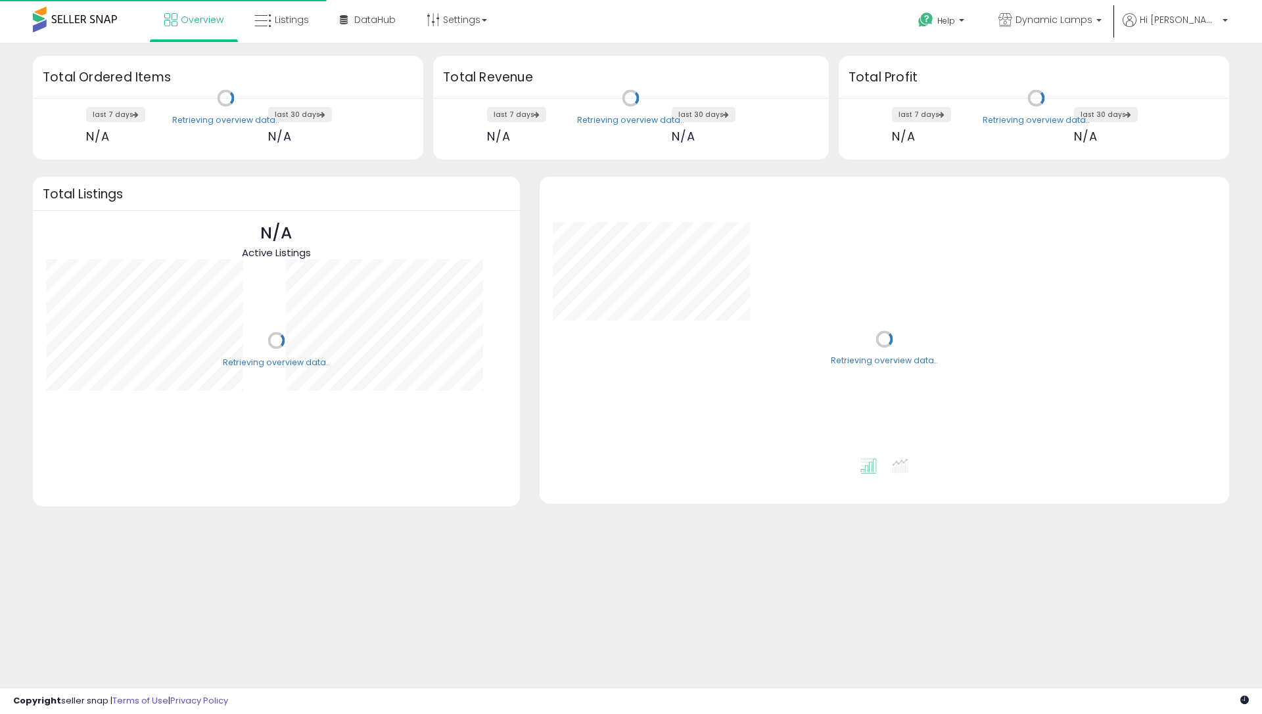 This screenshot has width=1262, height=714. Describe the element at coordinates (375, 20) in the screenshot. I see `span: DataHub` at that location.